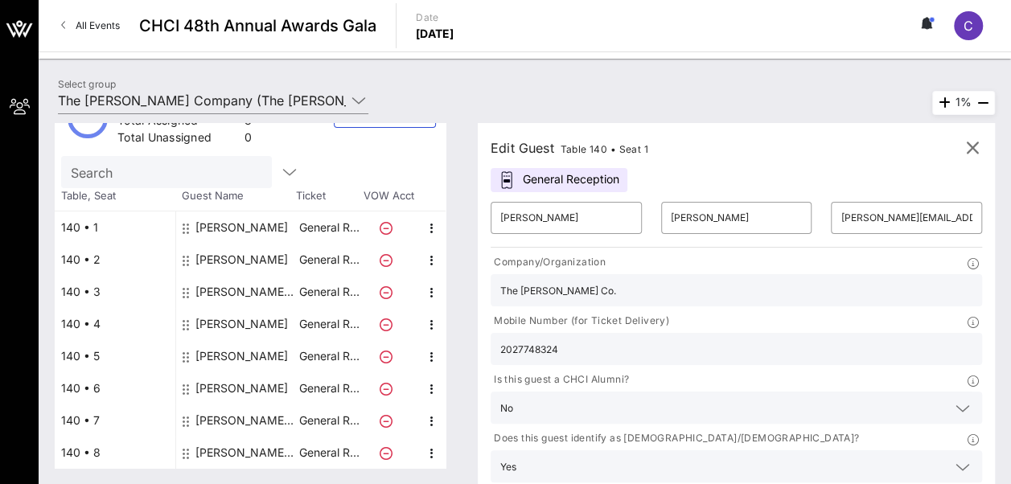 This screenshot has height=484, width=1011. Describe the element at coordinates (906, 218) in the screenshot. I see `input: Email*` at that location.